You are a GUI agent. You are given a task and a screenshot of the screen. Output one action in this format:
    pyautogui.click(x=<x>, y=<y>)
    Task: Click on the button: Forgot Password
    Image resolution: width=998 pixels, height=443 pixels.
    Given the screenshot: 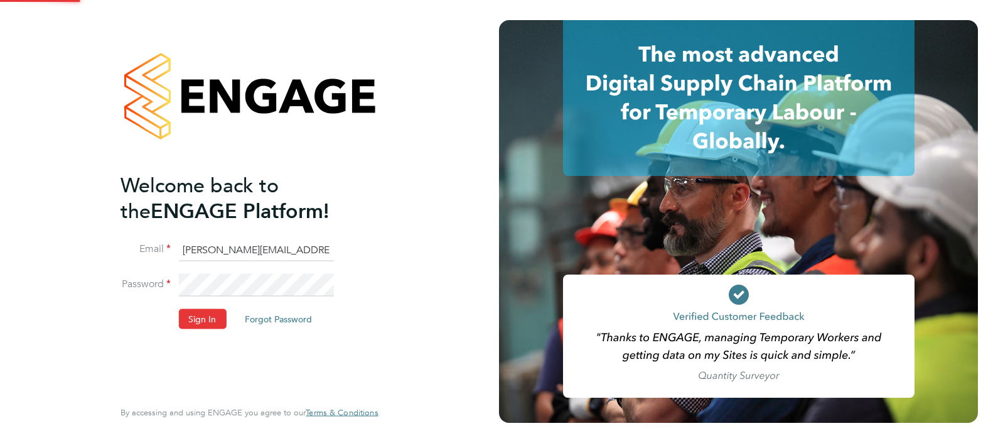 What is the action you would take?
    pyautogui.click(x=278, y=319)
    